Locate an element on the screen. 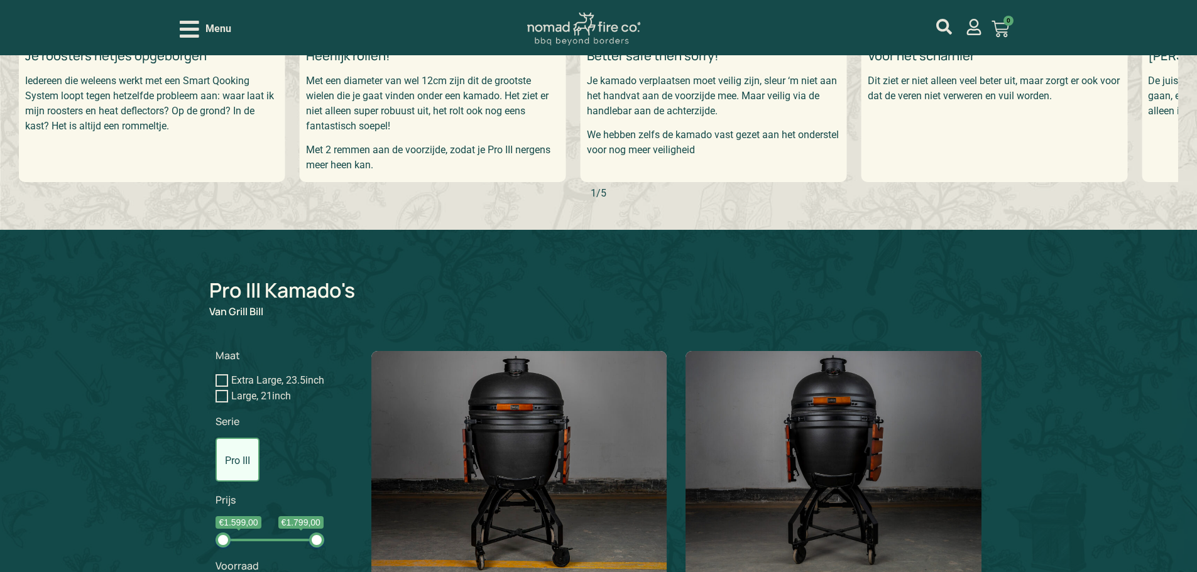 This screenshot has height=572, width=1197. p: Met 2 remmen aan de voorzijde, zodat je Pro III nergens meer heen kan. is located at coordinates (433, 158).